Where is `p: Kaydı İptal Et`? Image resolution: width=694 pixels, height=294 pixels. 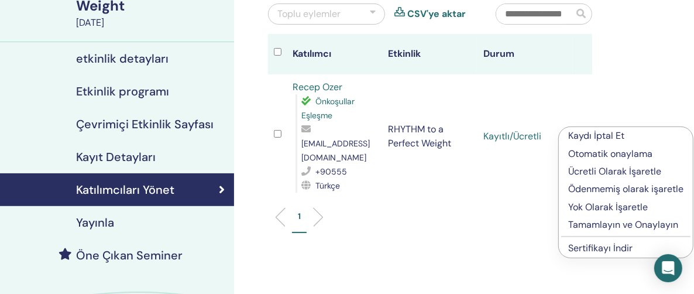 p: Kaydı İptal Et is located at coordinates (625, 136).